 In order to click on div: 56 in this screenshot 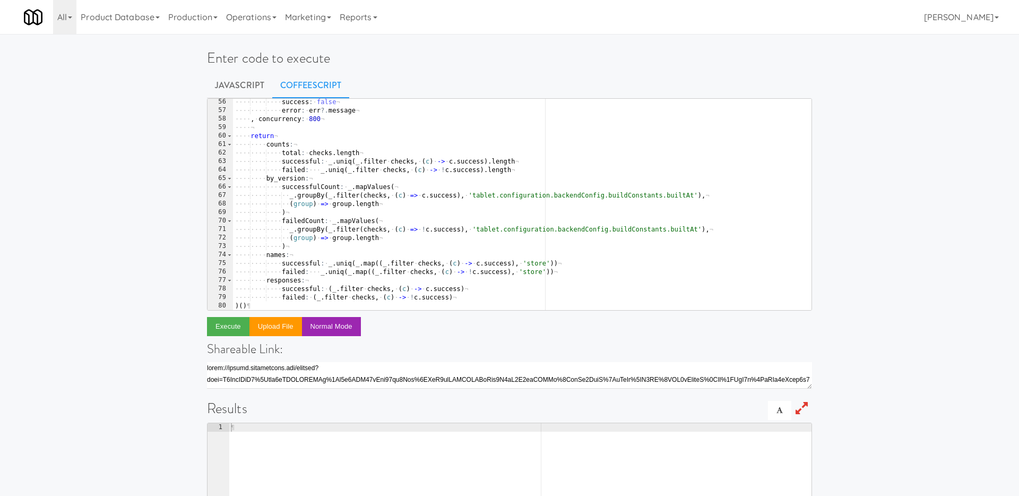, I will do `click(220, 102)`.